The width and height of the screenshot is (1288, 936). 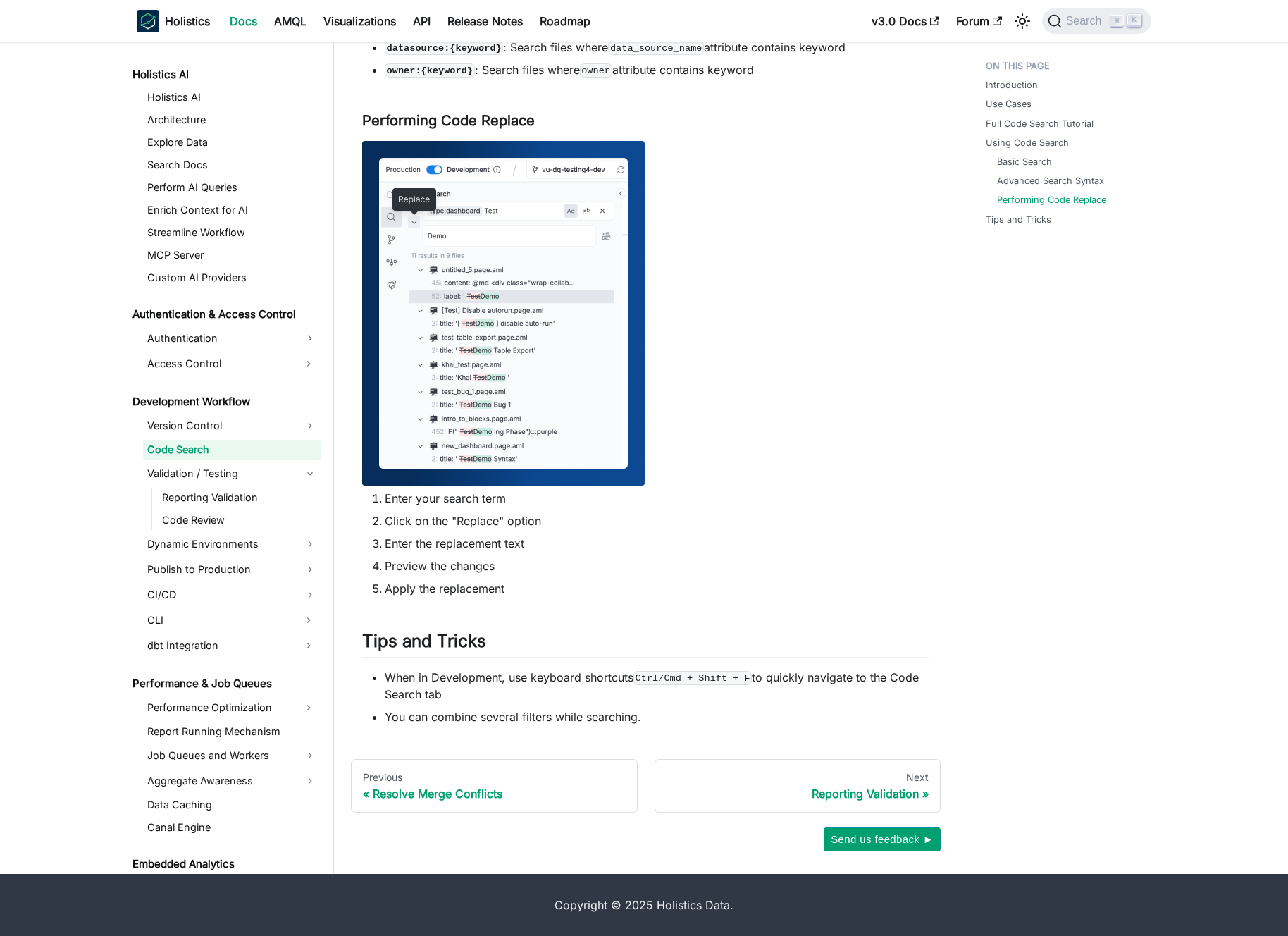 What do you see at coordinates (148, 21) in the screenshot?
I see `img: Holistics` at bounding box center [148, 21].